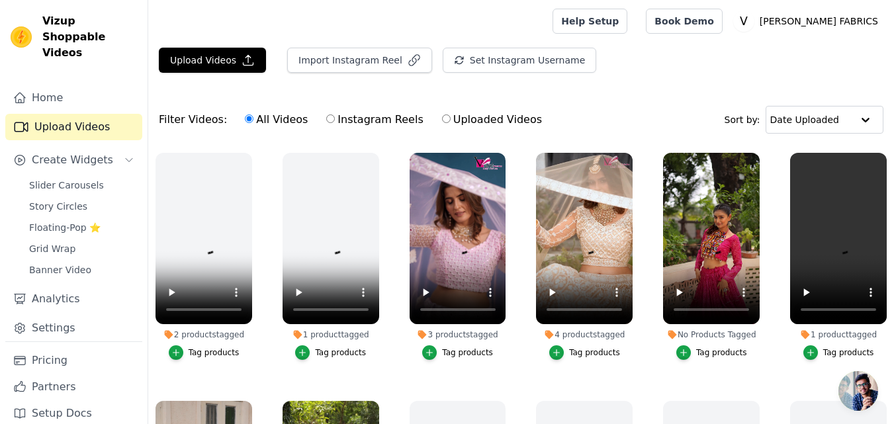  Describe the element at coordinates (858, 391) in the screenshot. I see `a: Open chat` at that location.